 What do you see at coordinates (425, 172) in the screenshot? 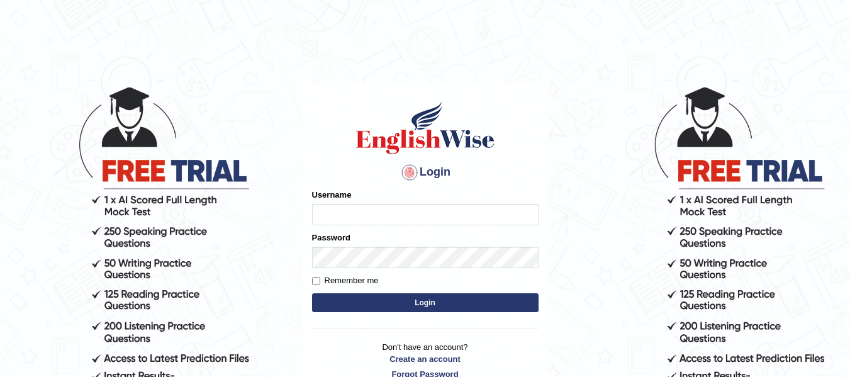
I see `h4: Login` at bounding box center [425, 172].